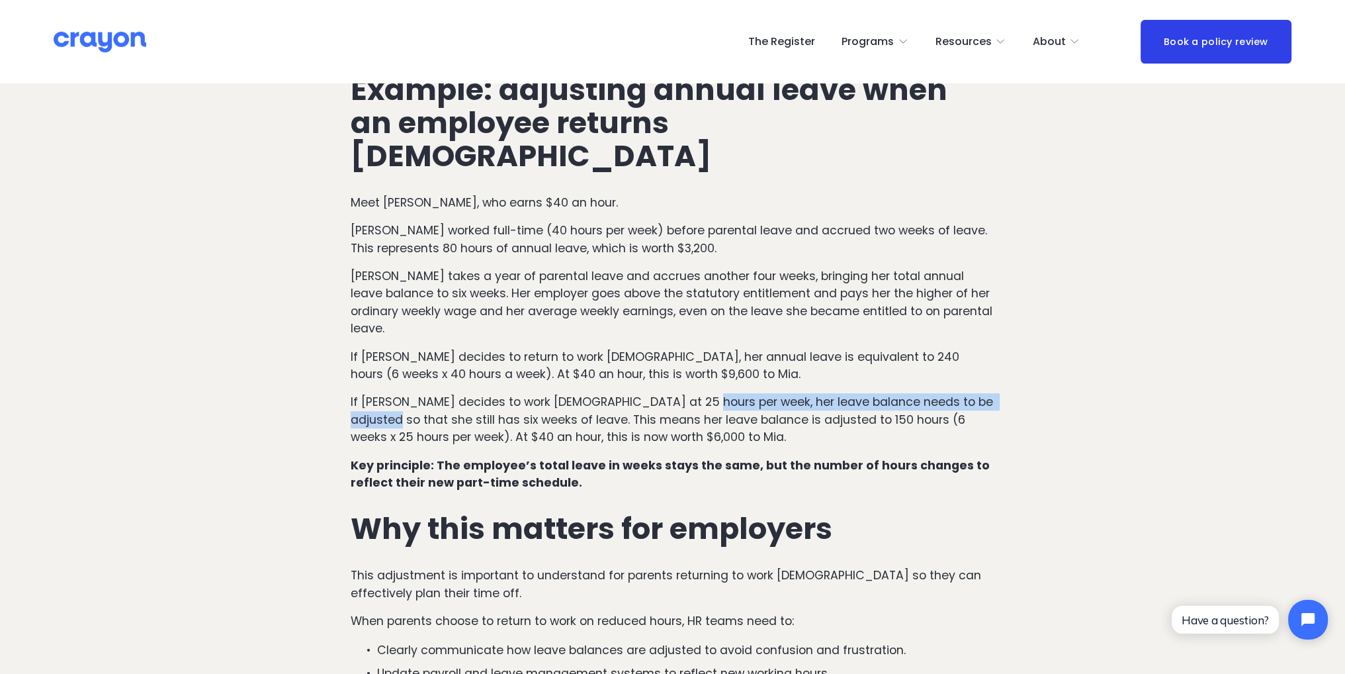 The height and width of the screenshot is (674, 1345). I want to click on p: When parents choose to return to work on reduced hours, HR teams need to:, so click(672, 621).